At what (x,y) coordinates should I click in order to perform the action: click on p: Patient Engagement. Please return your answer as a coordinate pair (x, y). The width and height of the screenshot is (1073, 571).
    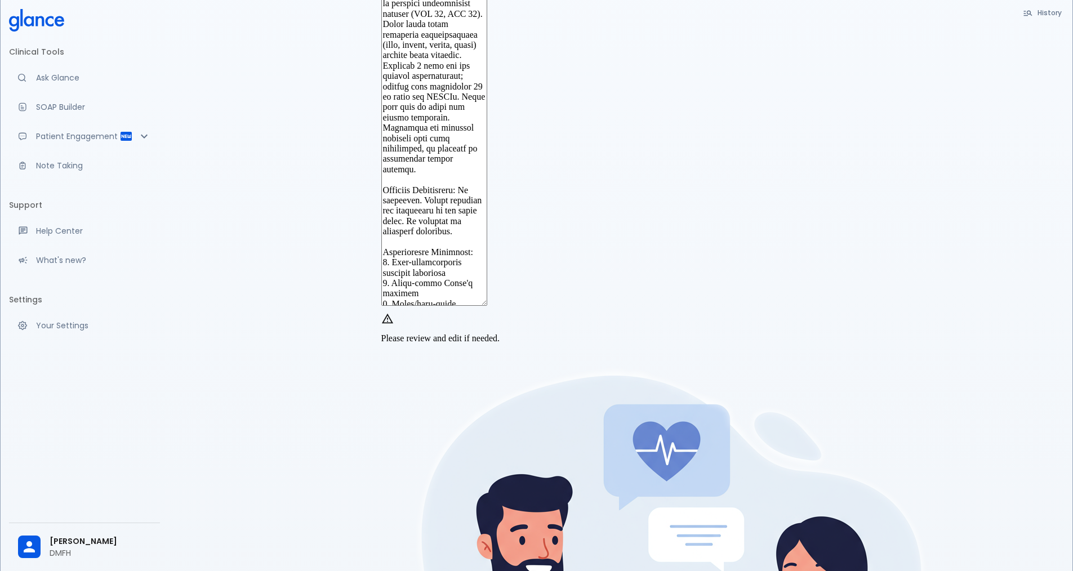
    Looking at the image, I should click on (78, 136).